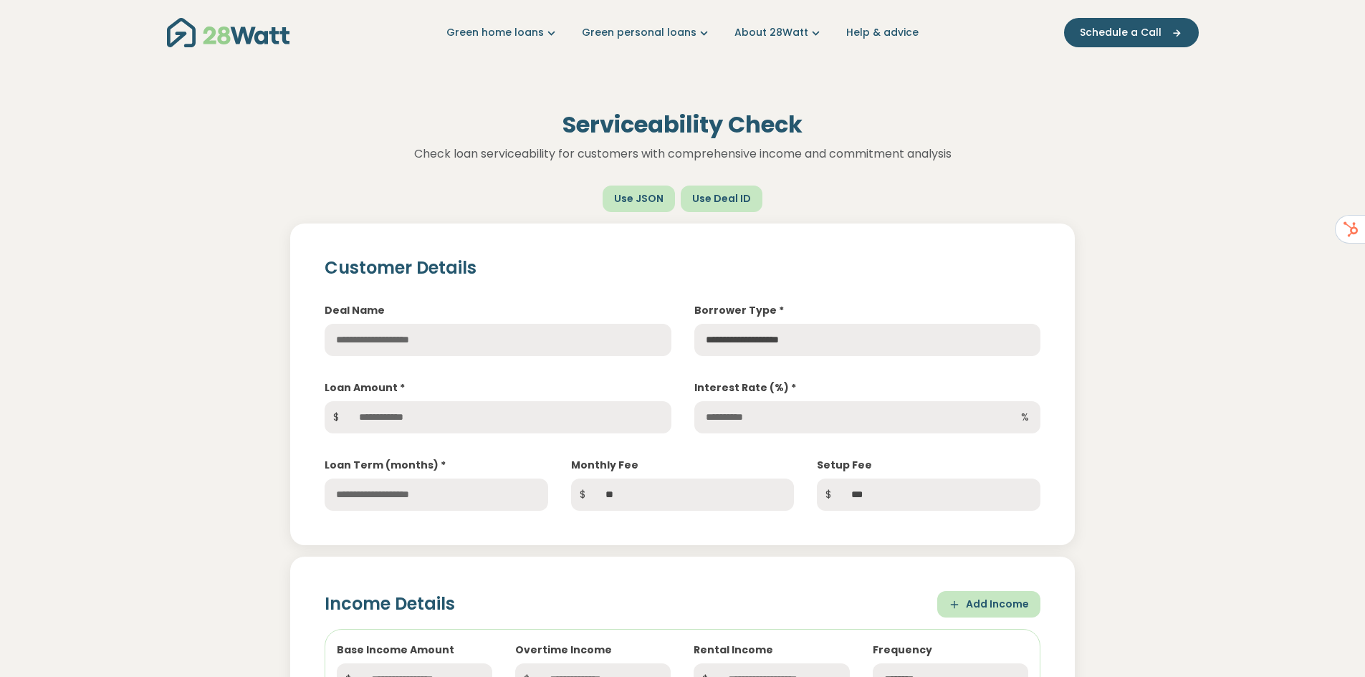 The image size is (1365, 677). What do you see at coordinates (355, 310) in the screenshot?
I see `label: Deal Name` at bounding box center [355, 310].